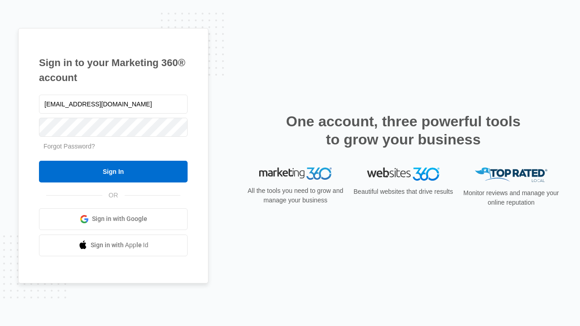 This screenshot has height=326, width=580. What do you see at coordinates (511, 198) in the screenshot?
I see `p: Monitor reviews and manage your online reputation` at bounding box center [511, 198].